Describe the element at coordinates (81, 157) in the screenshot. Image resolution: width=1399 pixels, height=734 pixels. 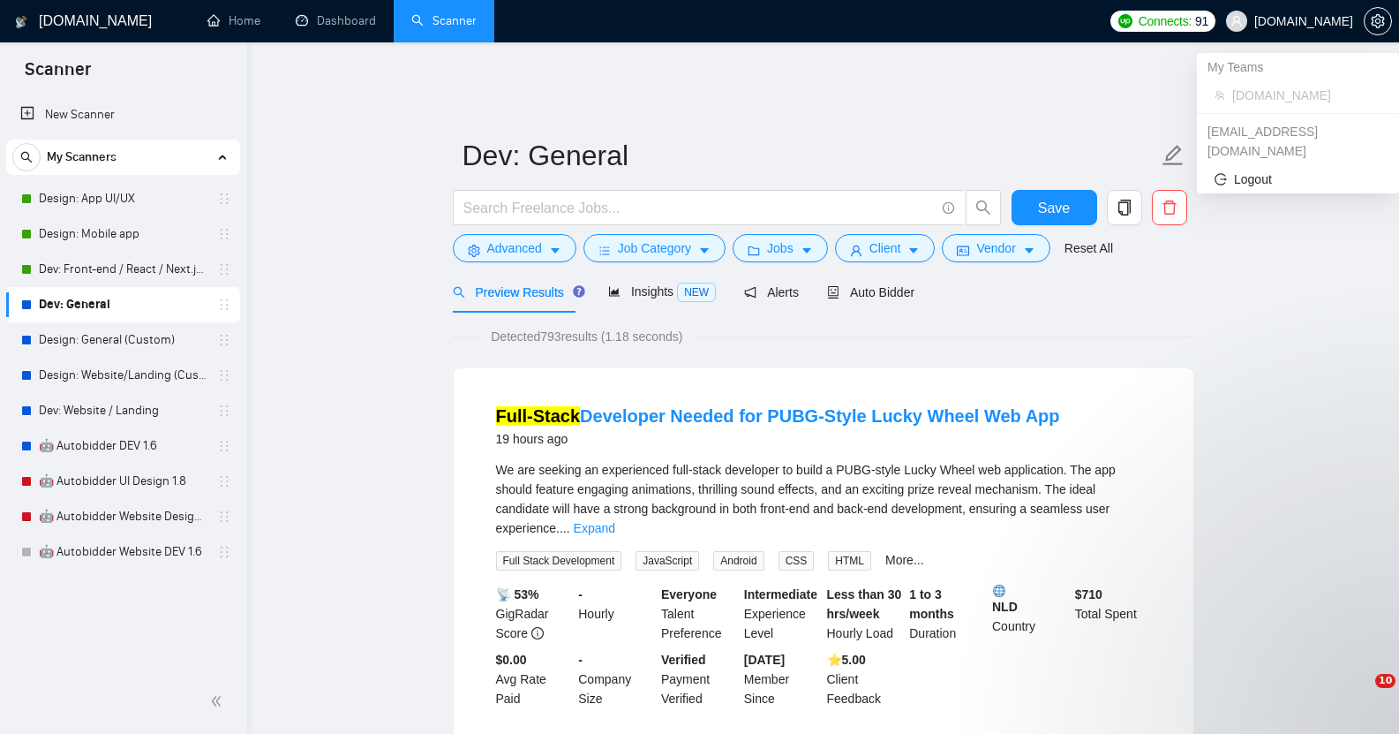
I see `span: My Scanners` at that location.